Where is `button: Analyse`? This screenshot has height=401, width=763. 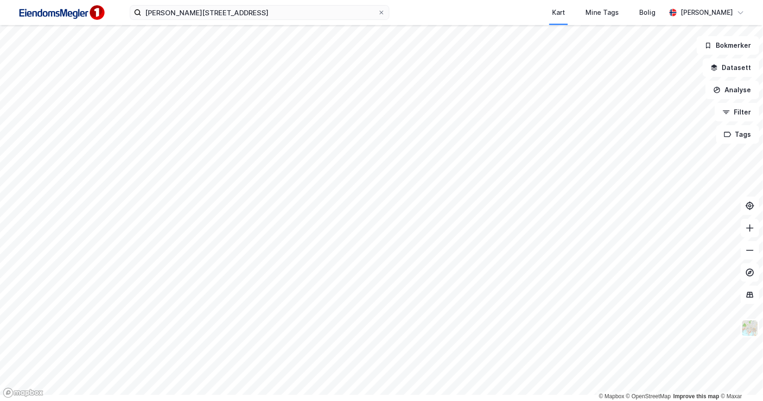 button: Analyse is located at coordinates (732, 90).